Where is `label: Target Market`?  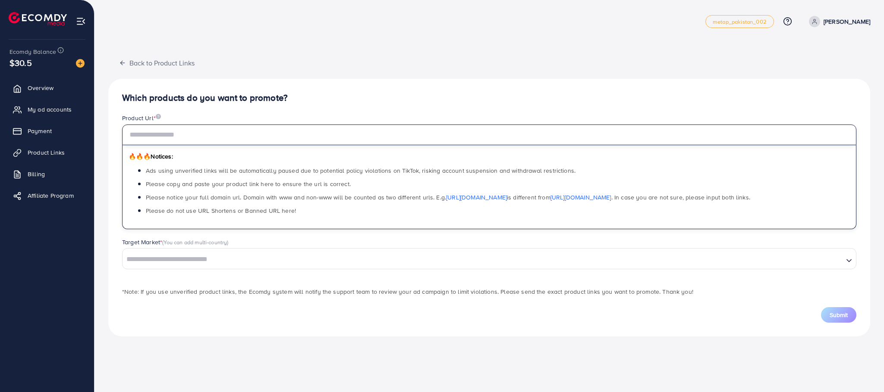 label: Target Market is located at coordinates (175, 242).